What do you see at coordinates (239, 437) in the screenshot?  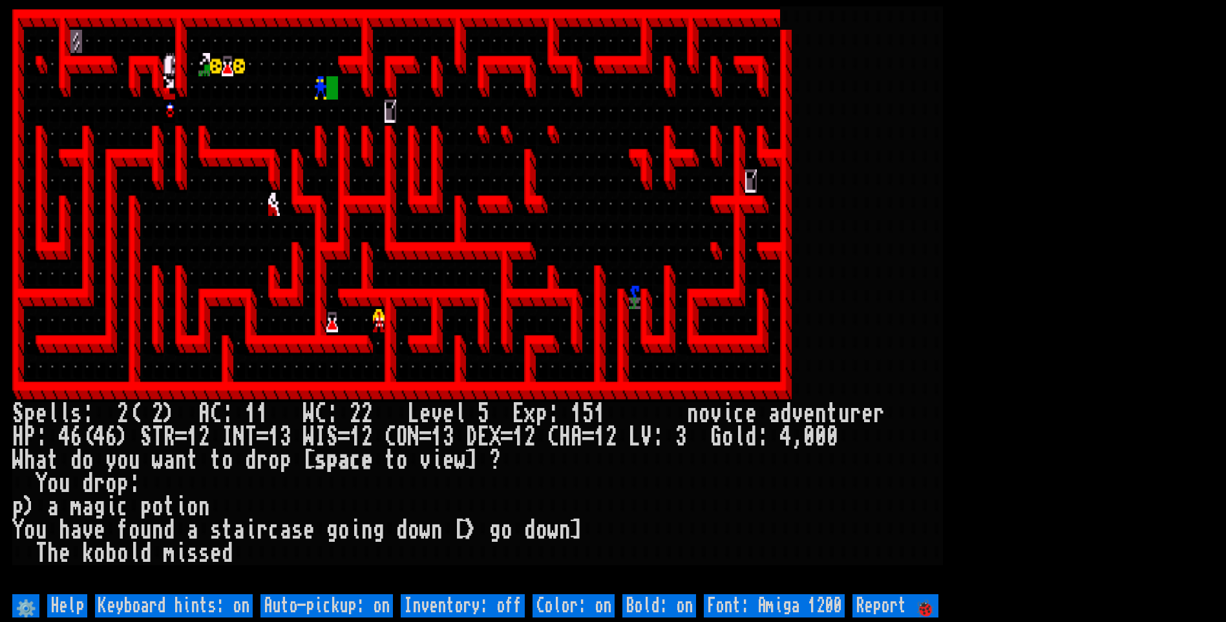 I see `div: N` at bounding box center [239, 437].